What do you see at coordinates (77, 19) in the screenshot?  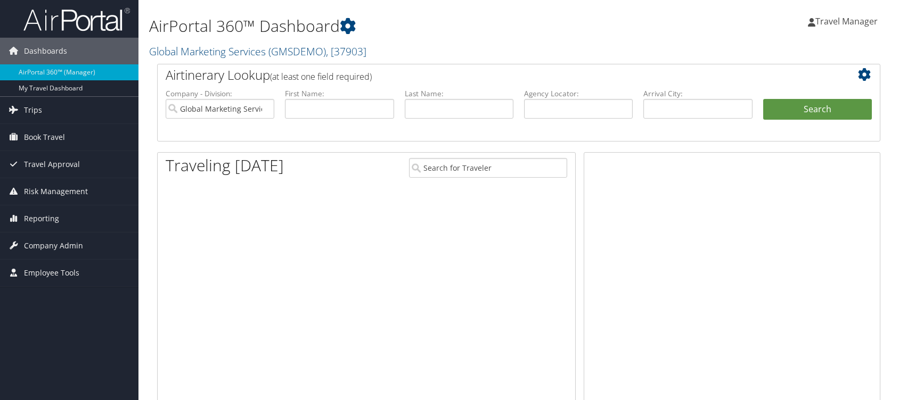 I see `img: airportal-logo.png` at bounding box center [77, 19].